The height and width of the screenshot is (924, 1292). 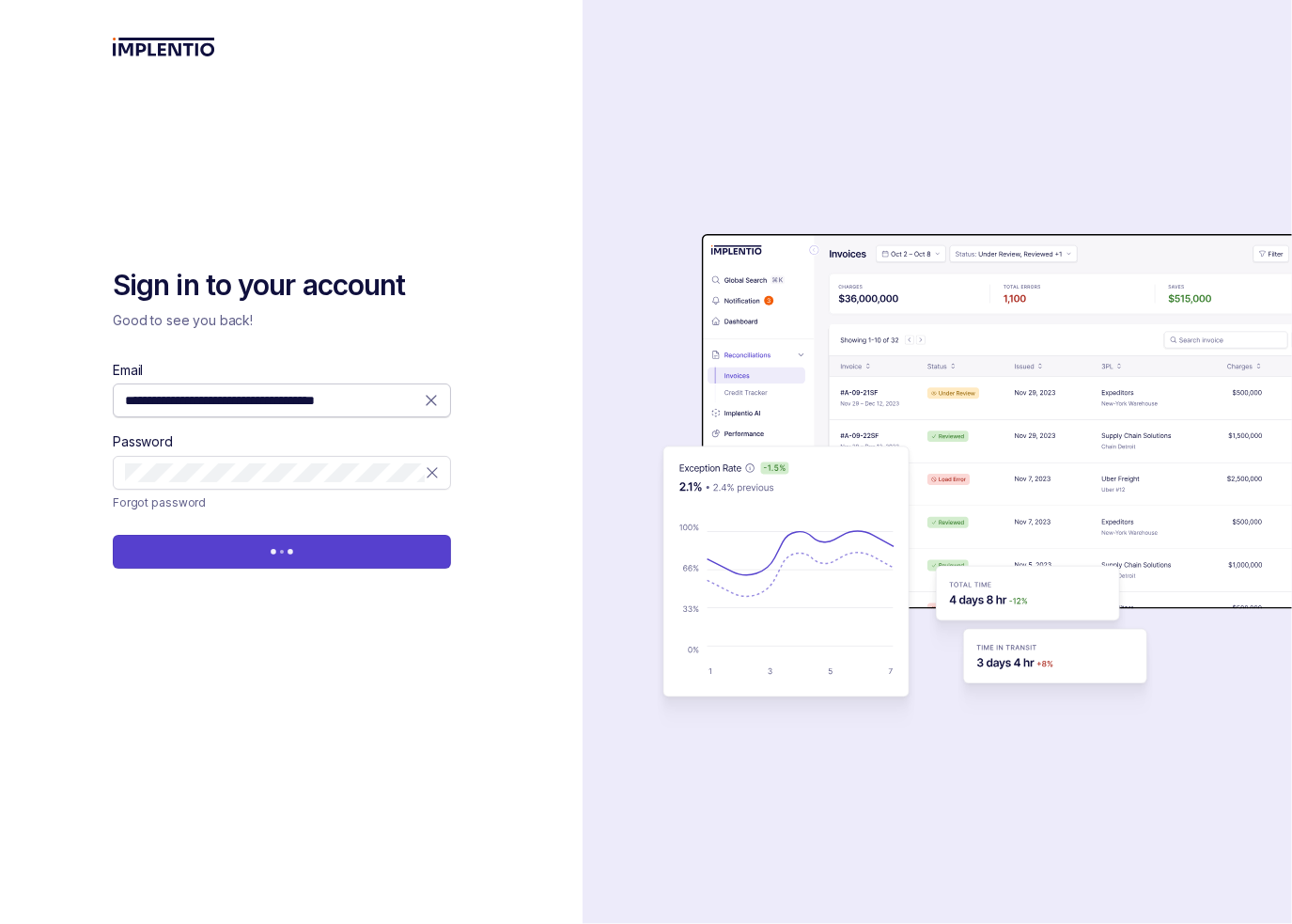 What do you see at coordinates (159, 503) in the screenshot?
I see `p: Forgot password` at bounding box center [159, 503].